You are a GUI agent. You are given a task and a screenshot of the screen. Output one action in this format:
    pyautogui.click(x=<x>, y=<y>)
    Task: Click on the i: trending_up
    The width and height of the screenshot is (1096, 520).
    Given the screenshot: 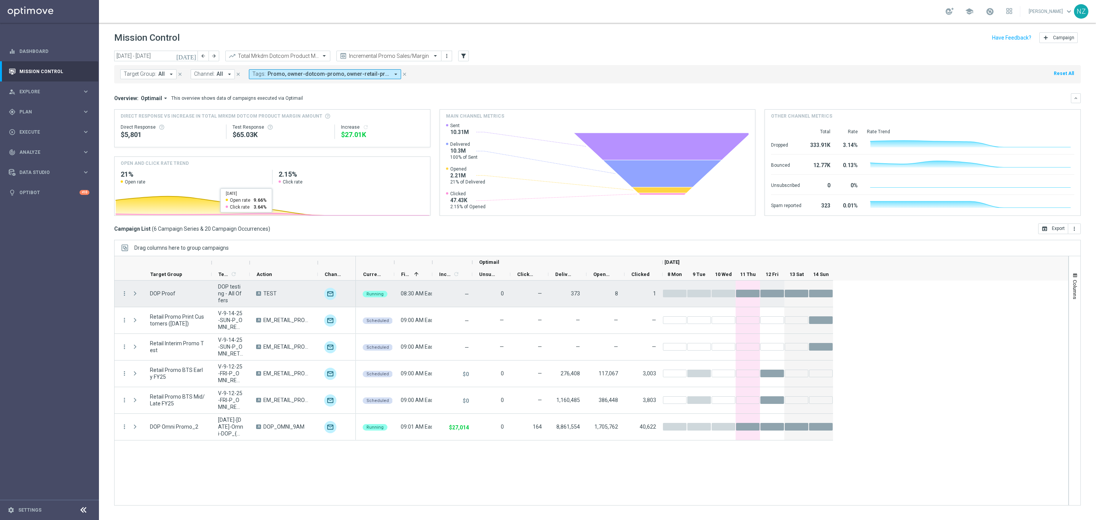 What is the action you would take?
    pyautogui.click(x=232, y=56)
    